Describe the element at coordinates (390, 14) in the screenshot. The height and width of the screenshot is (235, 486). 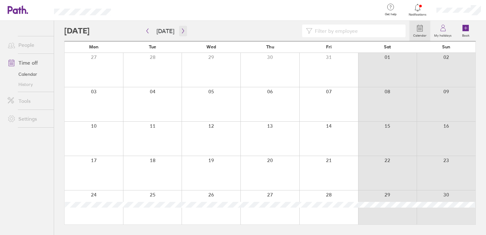
I see `span: Get help` at that location.